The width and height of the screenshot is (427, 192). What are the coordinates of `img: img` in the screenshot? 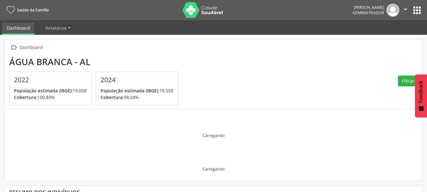 It's located at (393, 10).